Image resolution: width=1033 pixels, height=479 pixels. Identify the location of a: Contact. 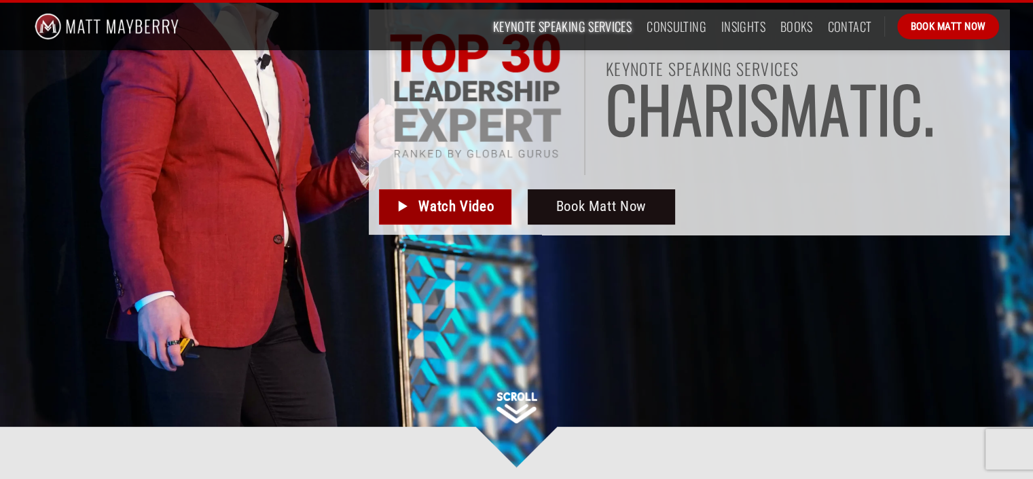
(849, 26).